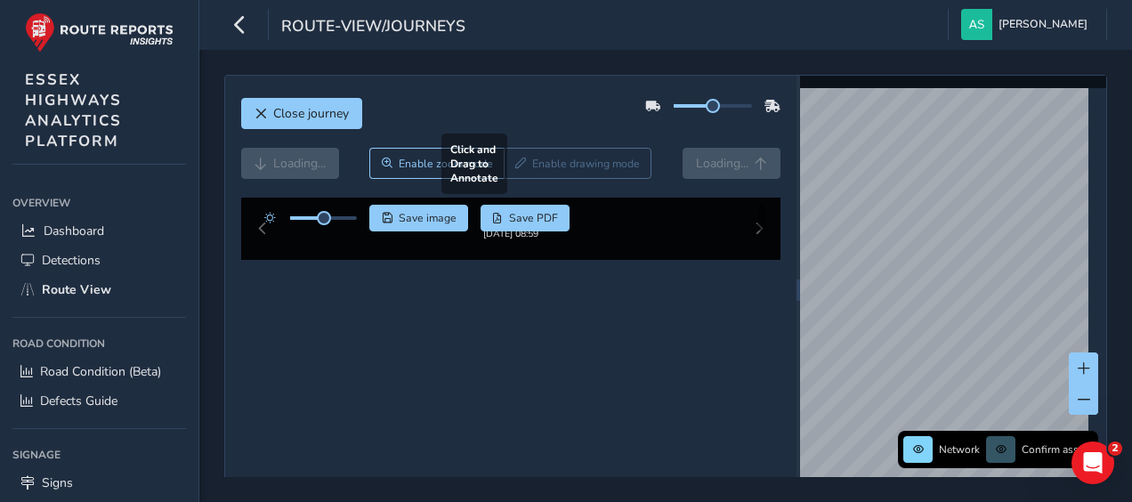 This screenshot has width=1132, height=502. Describe the element at coordinates (446, 164) in the screenshot. I see `span: Enable zoom mode` at that location.